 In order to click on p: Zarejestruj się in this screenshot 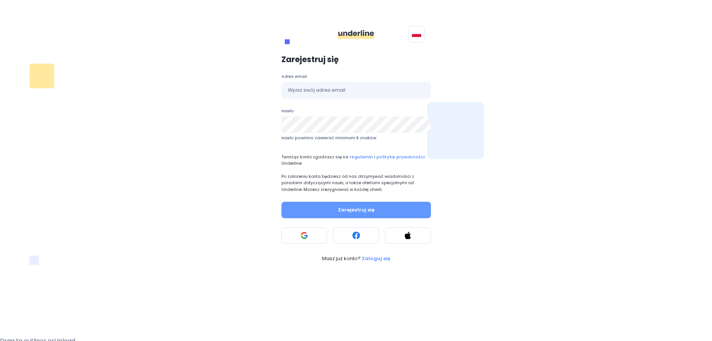, I will do `click(356, 59)`.